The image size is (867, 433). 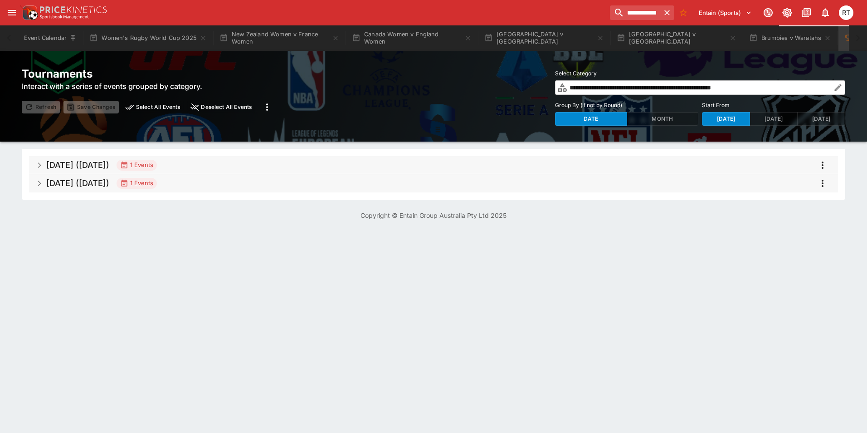 I want to click on button: Brumbies v Waratahs, so click(x=790, y=38).